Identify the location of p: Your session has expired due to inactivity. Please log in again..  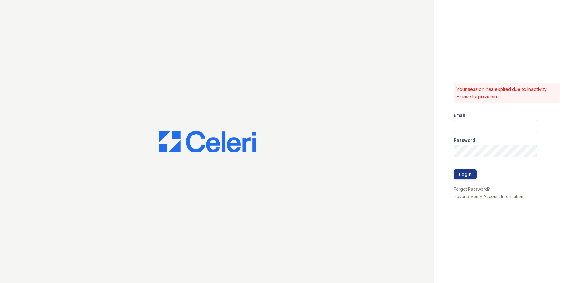
(506, 93).